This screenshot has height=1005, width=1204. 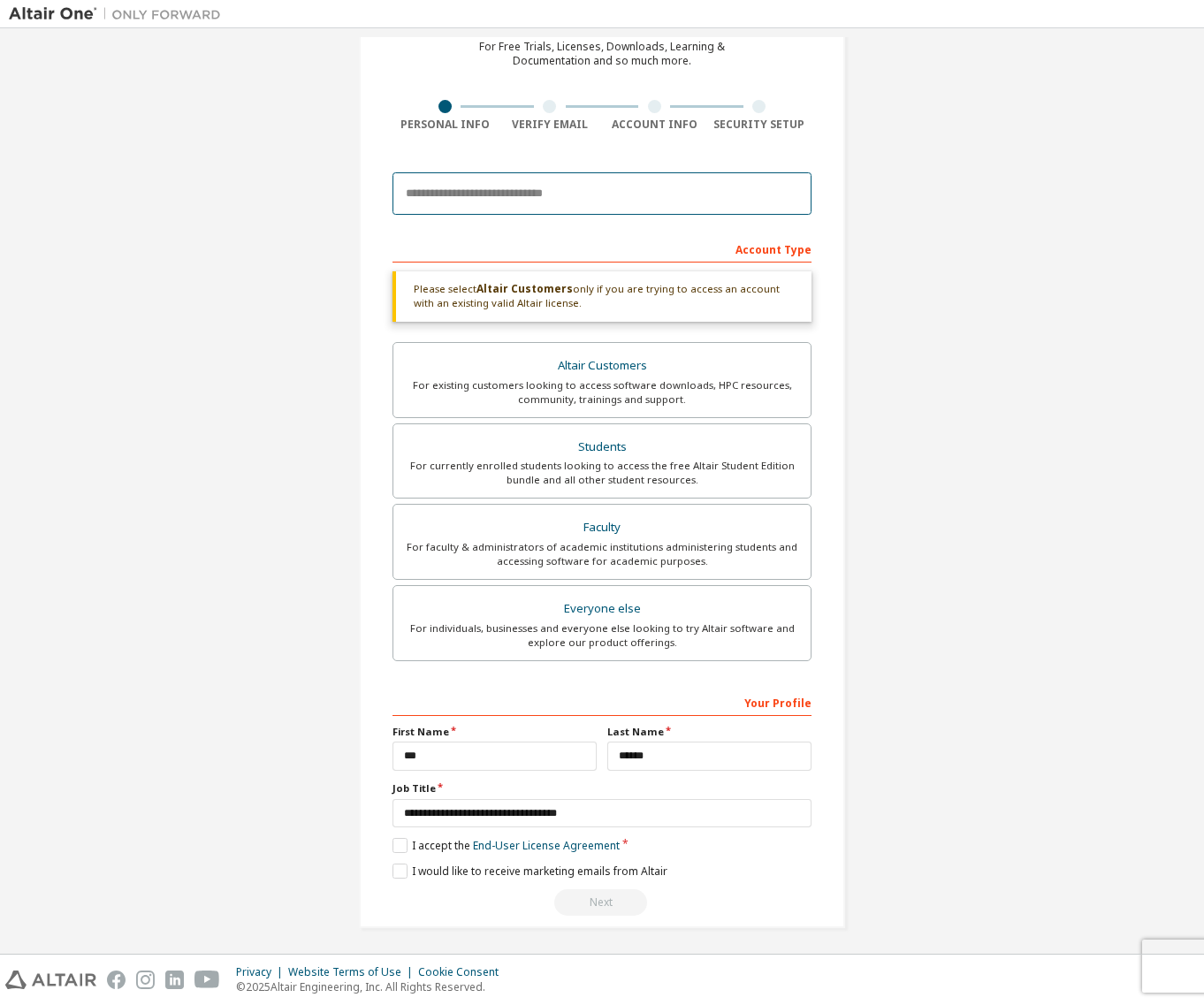 I want to click on img: Altair One, so click(x=119, y=14).